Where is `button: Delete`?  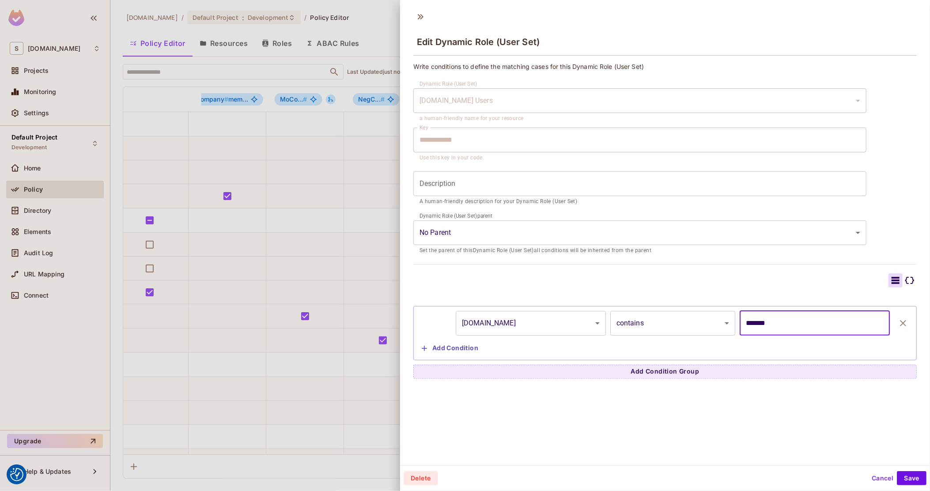
button: Delete is located at coordinates (421, 478).